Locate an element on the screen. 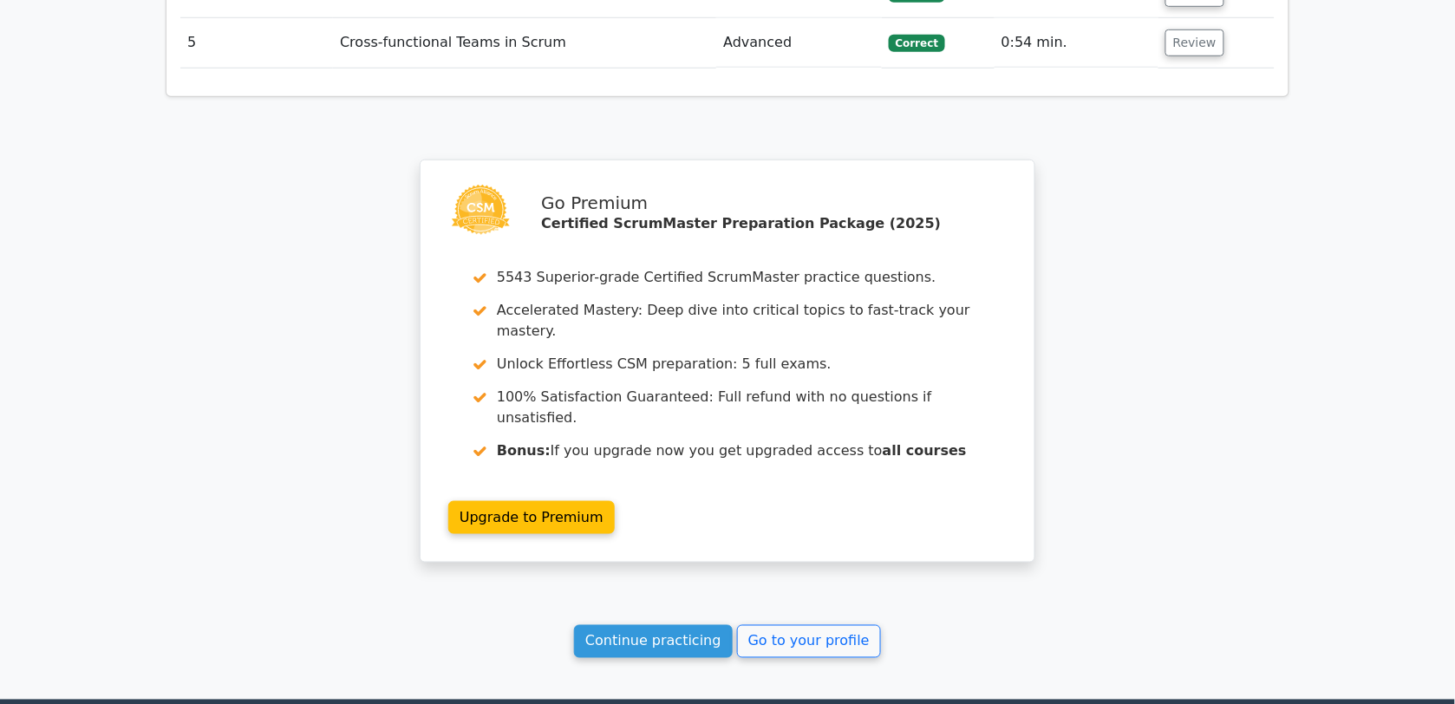  a: Upgrade to Premium is located at coordinates (532, 518).